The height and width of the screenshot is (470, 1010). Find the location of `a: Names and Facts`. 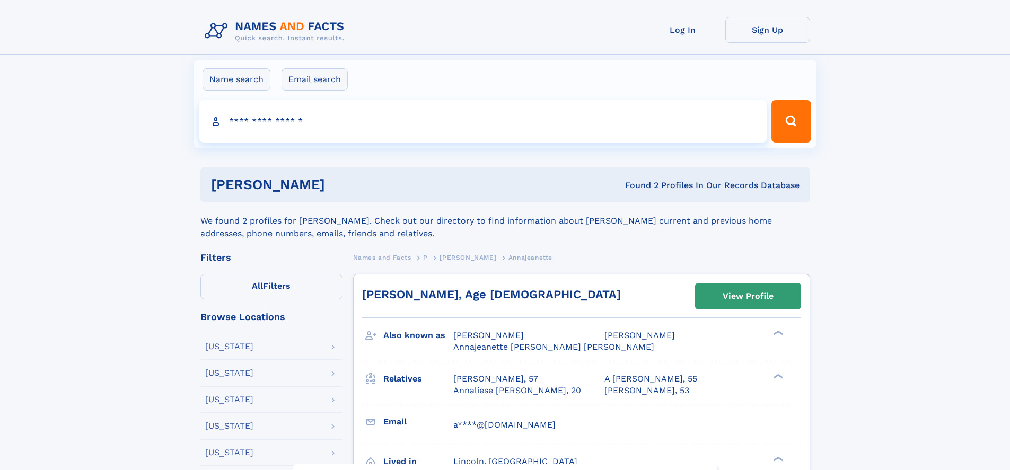

a: Names and Facts is located at coordinates (382, 257).